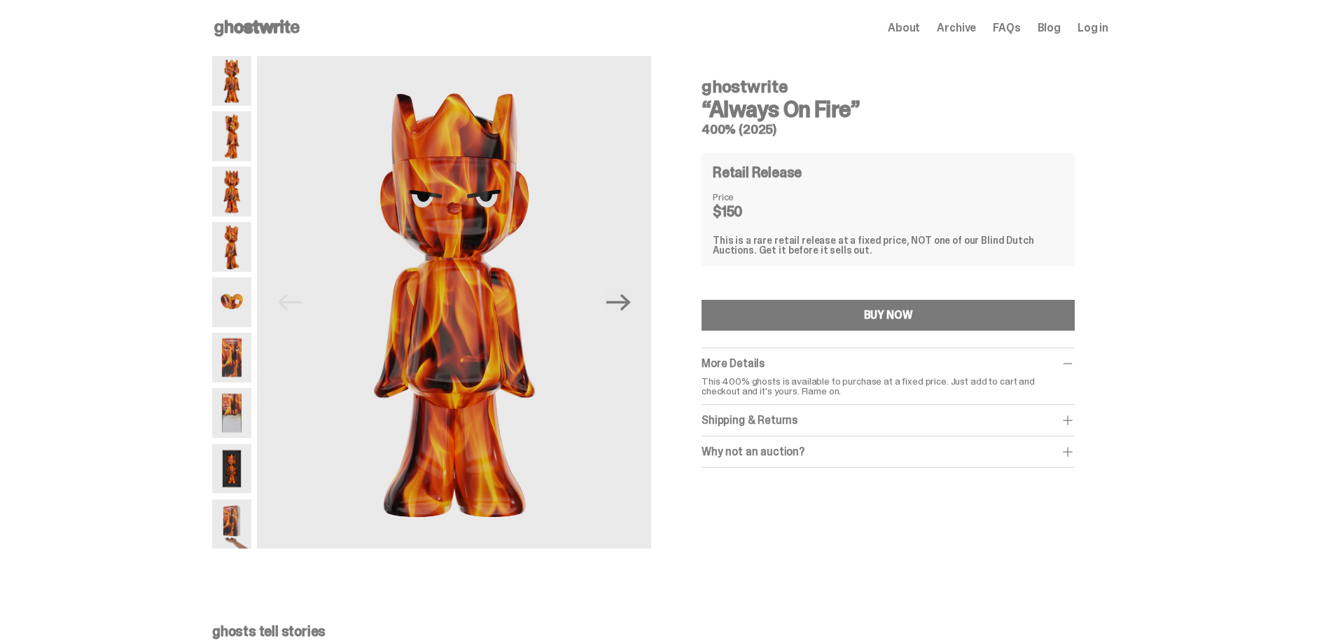 The image size is (1331, 641). I want to click on a: Blog, so click(1049, 28).